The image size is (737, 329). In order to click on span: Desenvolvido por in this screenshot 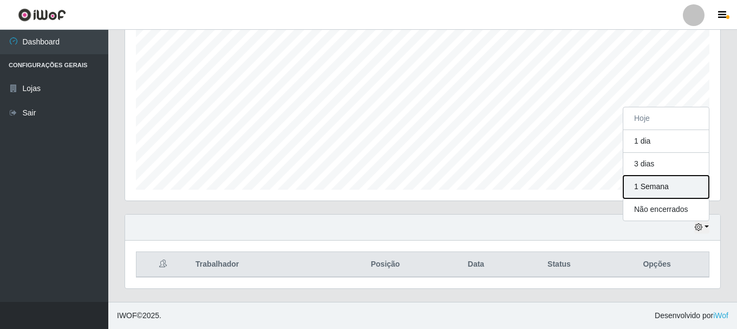, I will do `click(692, 315)`.